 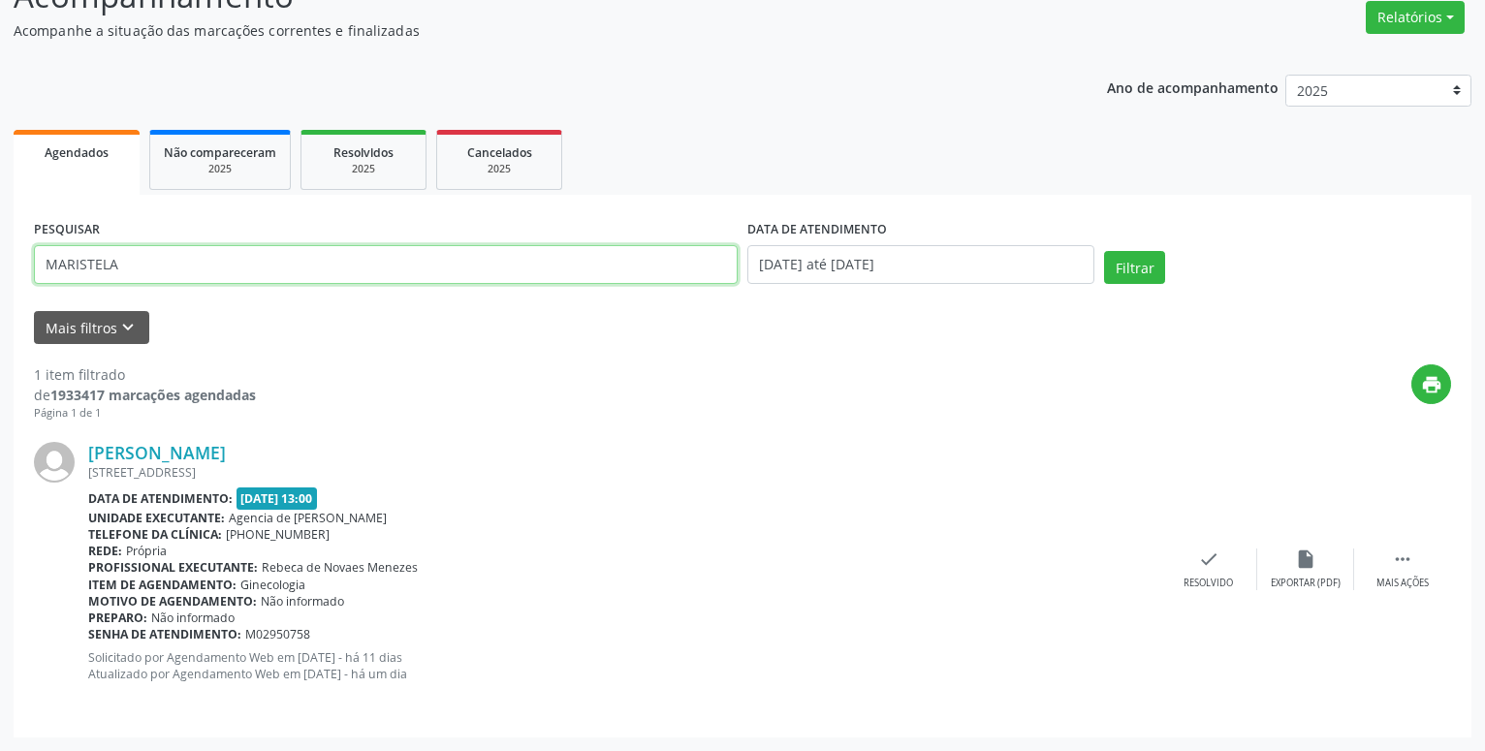 What do you see at coordinates (144, 374) in the screenshot?
I see `div: 1 item filtrado` at bounding box center [144, 374].